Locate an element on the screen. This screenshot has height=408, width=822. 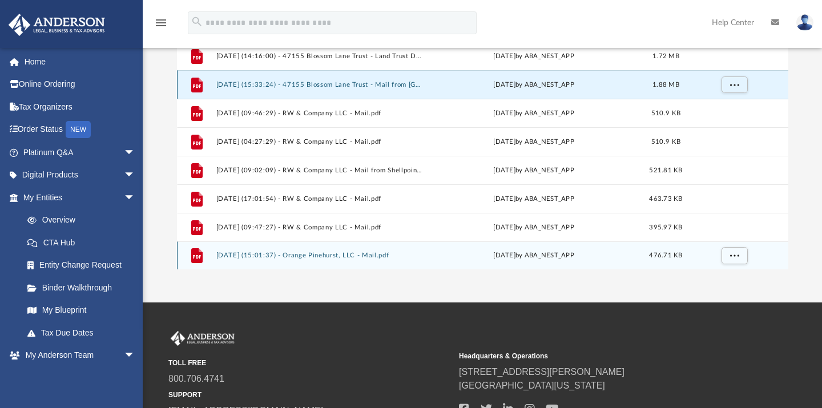
small: TOLL FREE is located at coordinates (310, 363).